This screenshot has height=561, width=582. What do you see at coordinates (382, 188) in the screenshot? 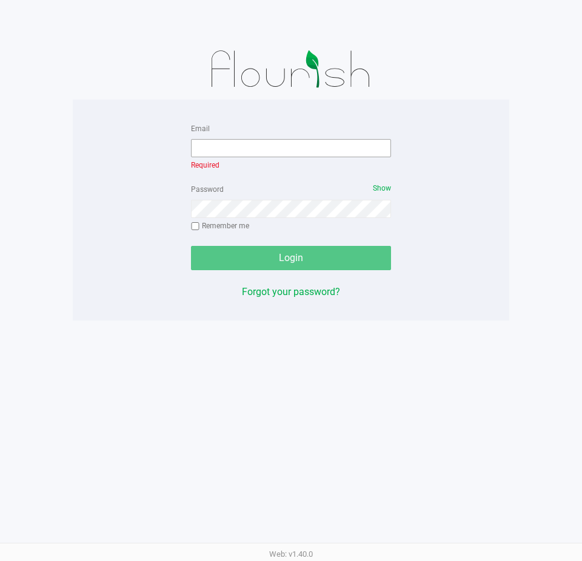
I see `span: Show` at bounding box center [382, 188].